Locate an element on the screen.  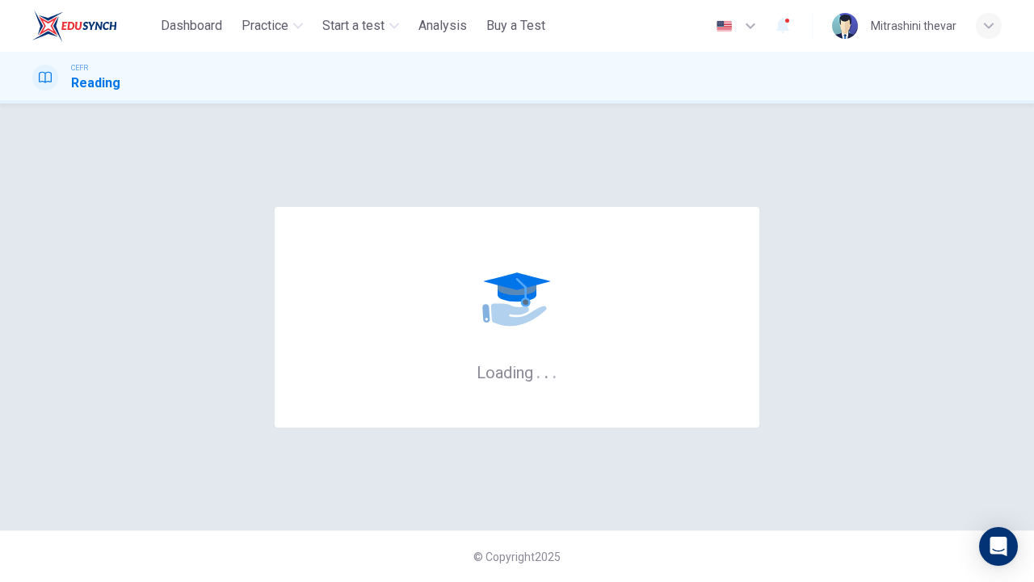
span: Dashboard is located at coordinates (191, 26).